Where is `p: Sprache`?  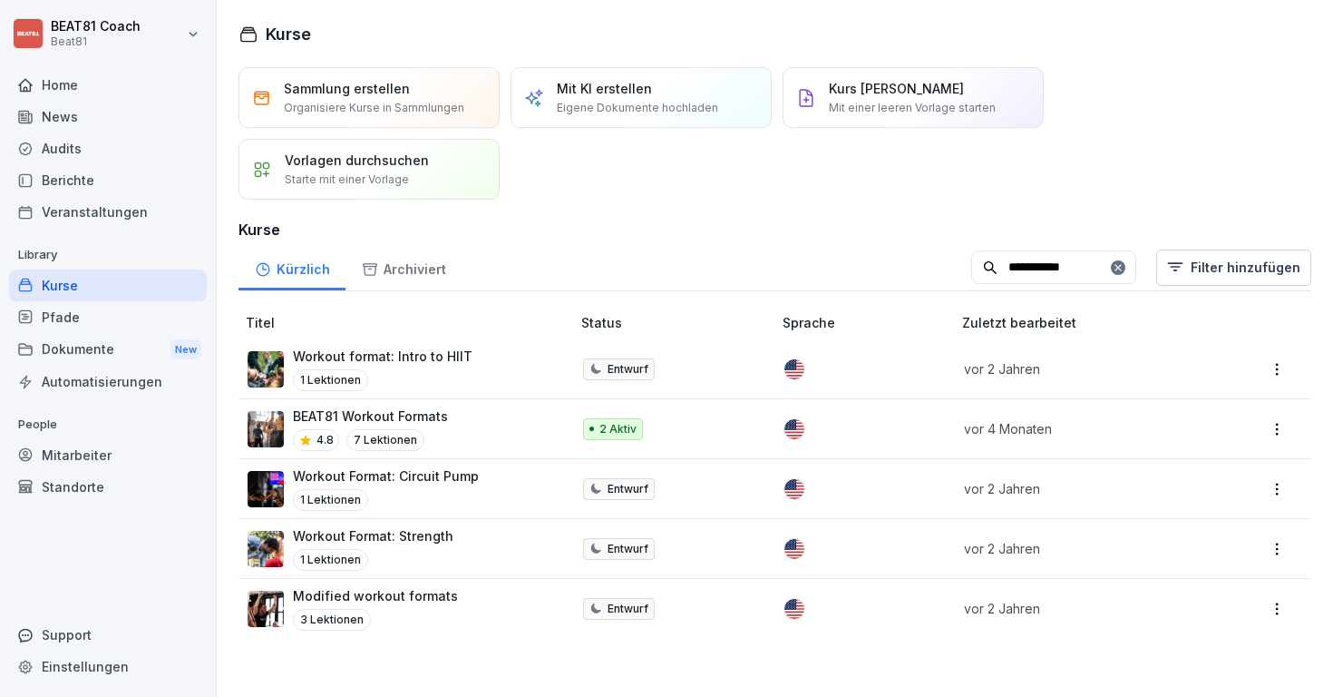
p: Sprache is located at coordinates (869, 322).